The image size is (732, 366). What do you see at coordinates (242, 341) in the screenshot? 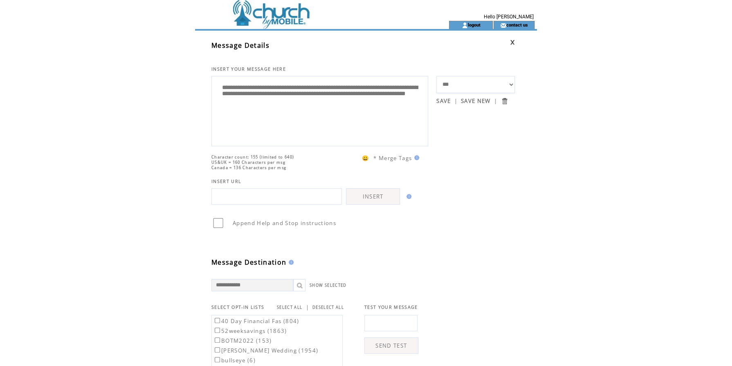
I see `label: BOTM2022 (153)` at bounding box center [242, 341].